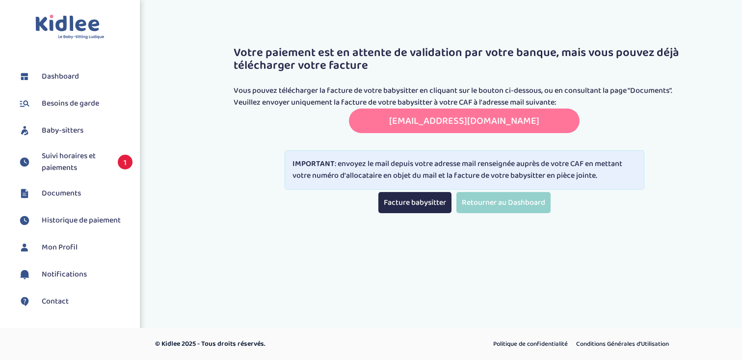  I want to click on span: Besoins de garde, so click(70, 104).